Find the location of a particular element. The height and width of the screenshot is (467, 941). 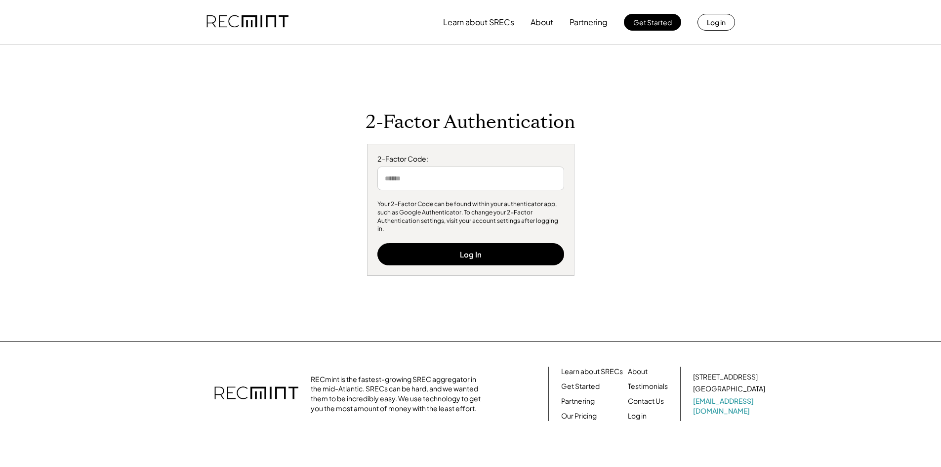

div: RECmint is the fastest-growing SREC aggregator in the mid-Atlantic. SRECs can be hard, and we wan... is located at coordinates (398, 394).